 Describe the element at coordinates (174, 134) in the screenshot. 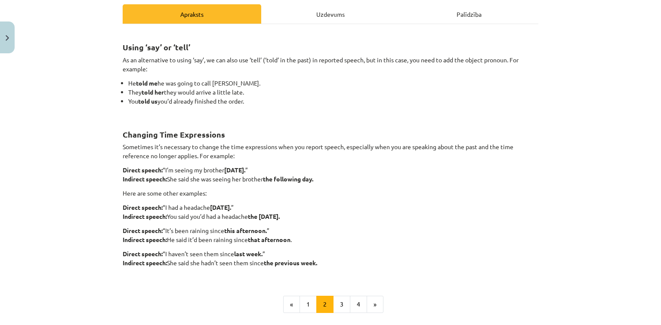

I see `strong: Changing Time Expressions` at that location.